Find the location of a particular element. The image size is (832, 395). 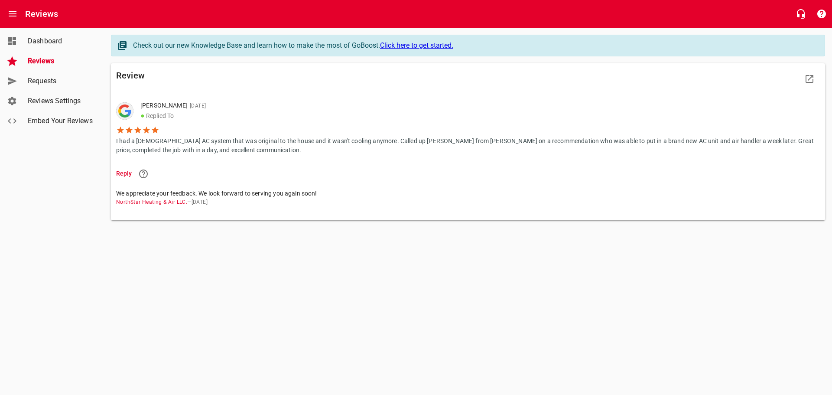

span: Dashboard is located at coordinates (61, 41).